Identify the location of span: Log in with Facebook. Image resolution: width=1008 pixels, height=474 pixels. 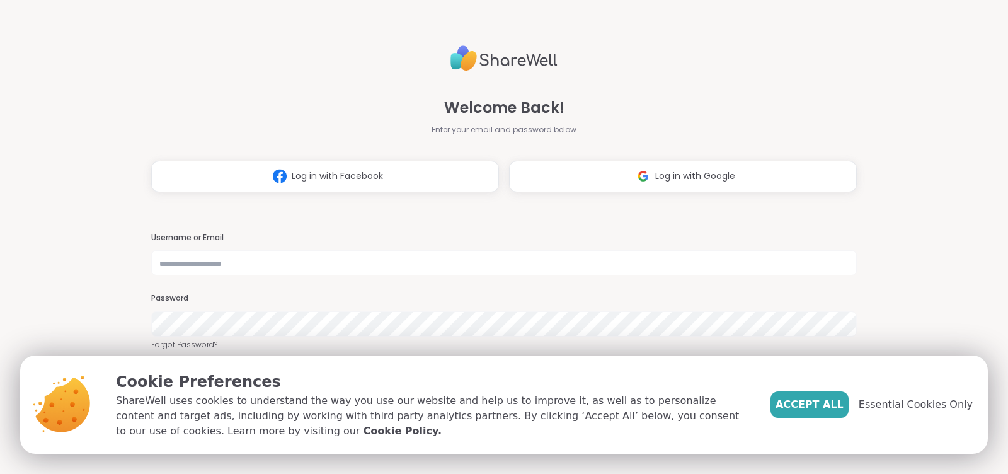
(337, 176).